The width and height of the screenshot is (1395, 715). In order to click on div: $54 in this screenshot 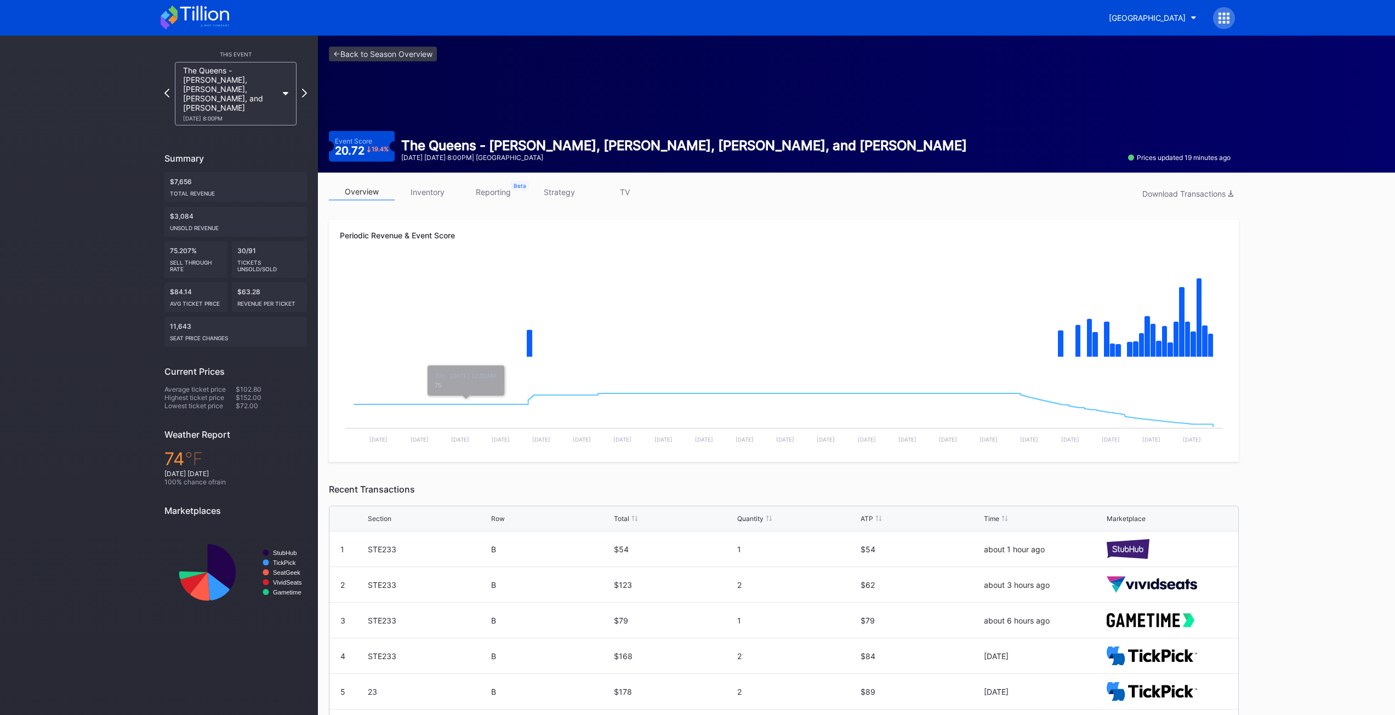, I will do `click(674, 549)`.